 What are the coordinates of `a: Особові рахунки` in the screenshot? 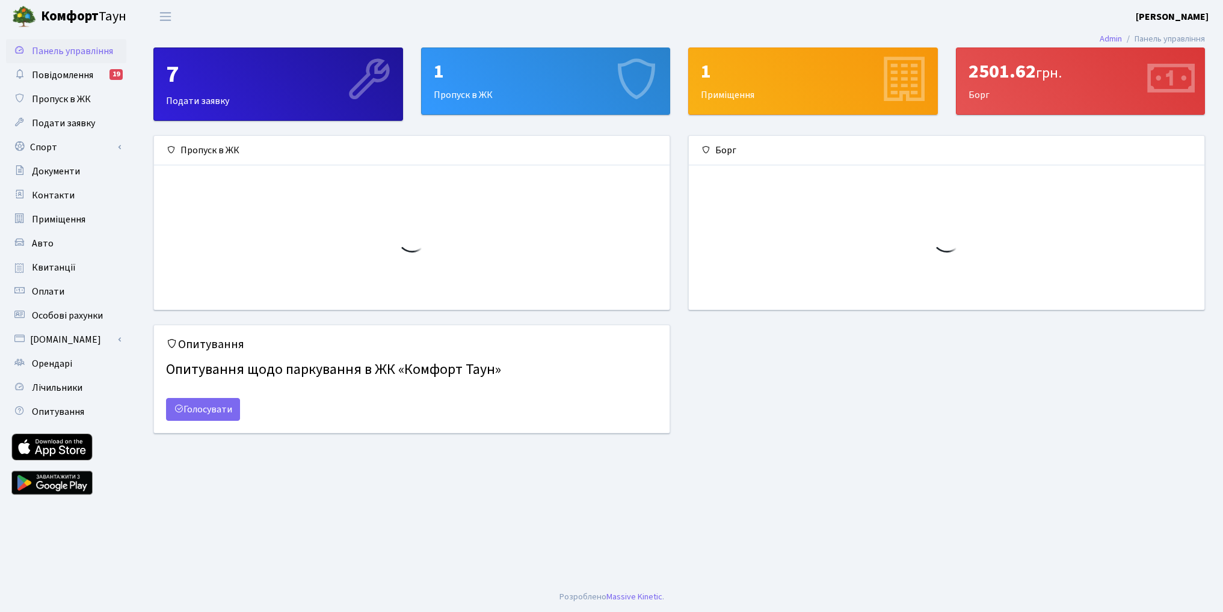 It's located at (66, 316).